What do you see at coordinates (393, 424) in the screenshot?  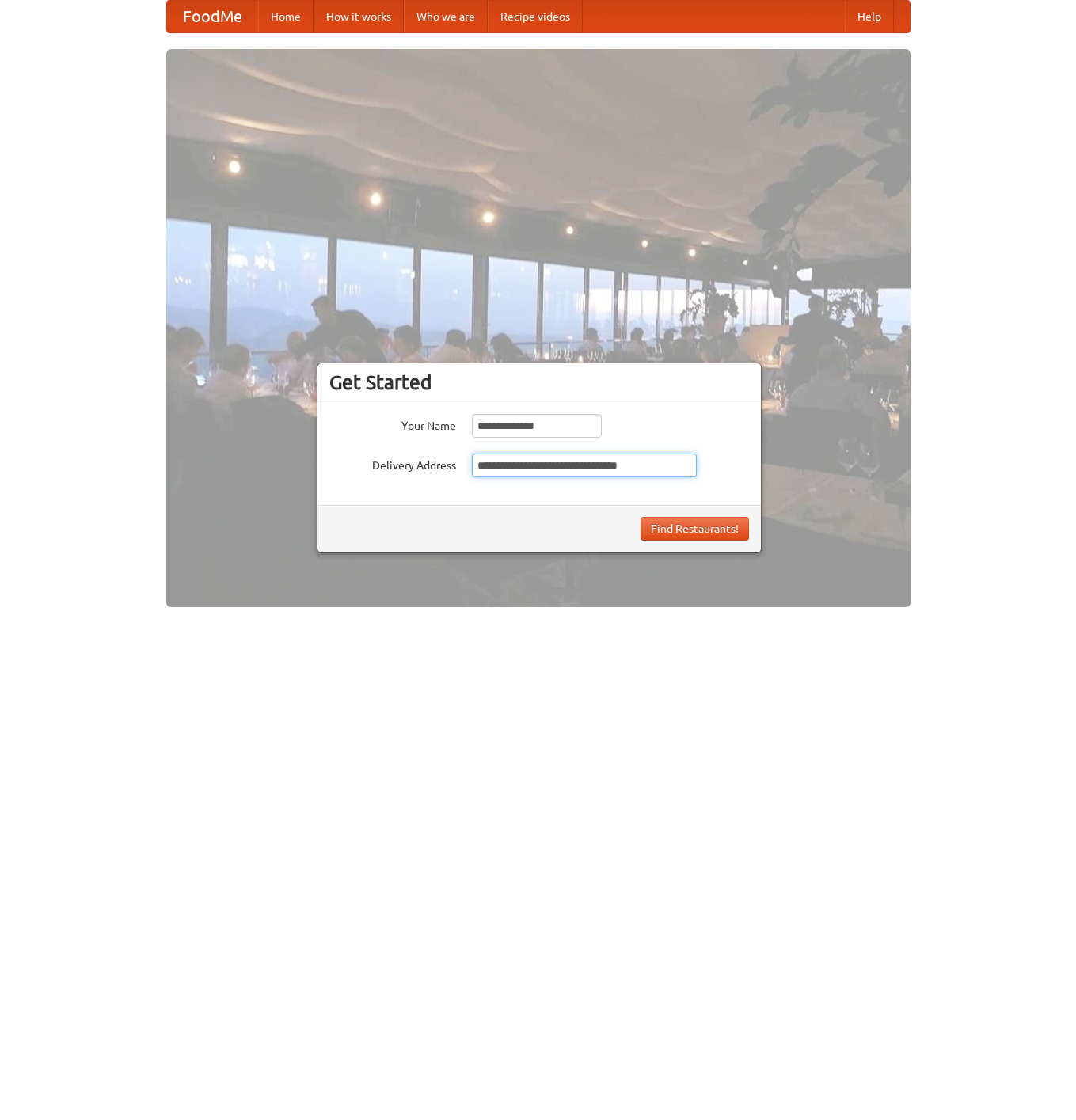 I see `label: Your Name` at bounding box center [393, 424].